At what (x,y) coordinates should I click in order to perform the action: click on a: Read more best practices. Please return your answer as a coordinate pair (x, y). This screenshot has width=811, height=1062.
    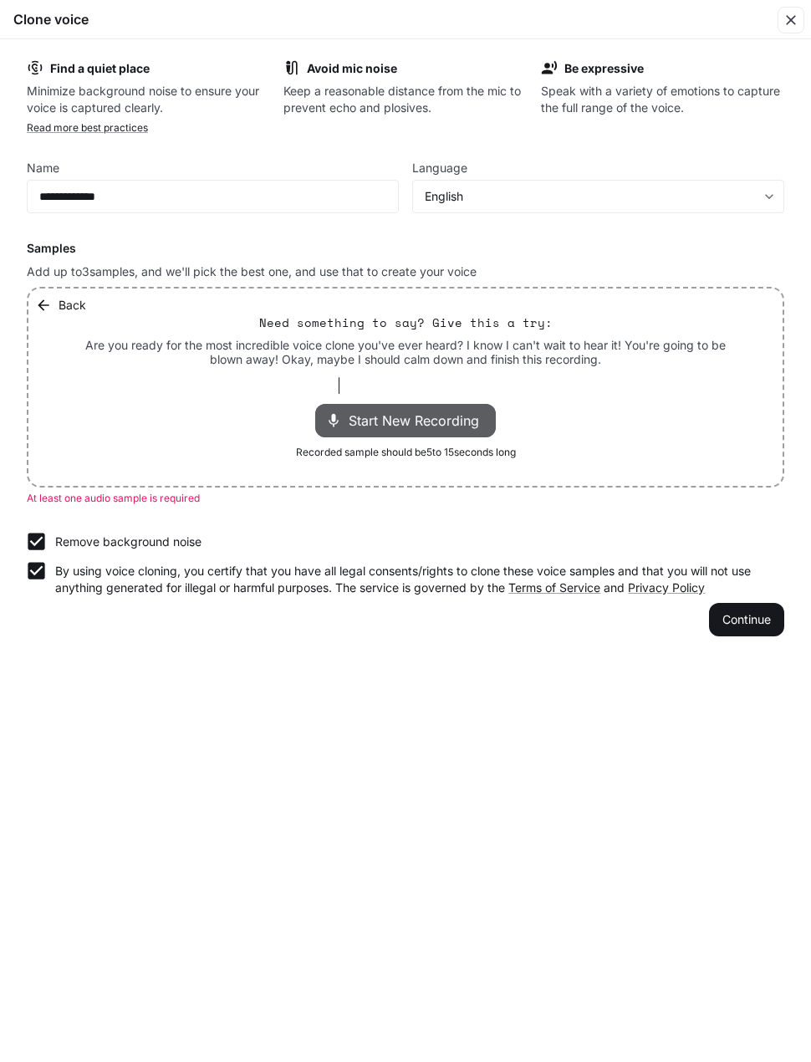
    Looking at the image, I should click on (87, 127).